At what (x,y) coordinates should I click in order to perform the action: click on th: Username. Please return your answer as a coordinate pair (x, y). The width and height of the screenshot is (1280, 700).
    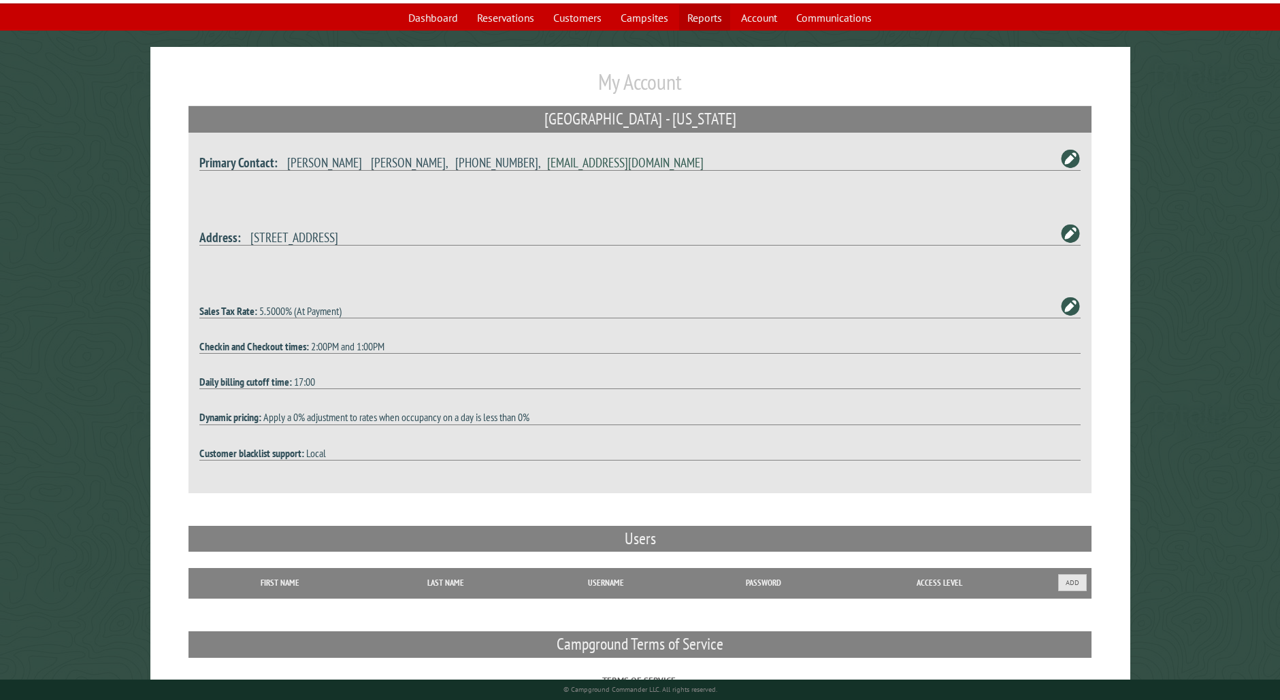
    Looking at the image, I should click on (606, 583).